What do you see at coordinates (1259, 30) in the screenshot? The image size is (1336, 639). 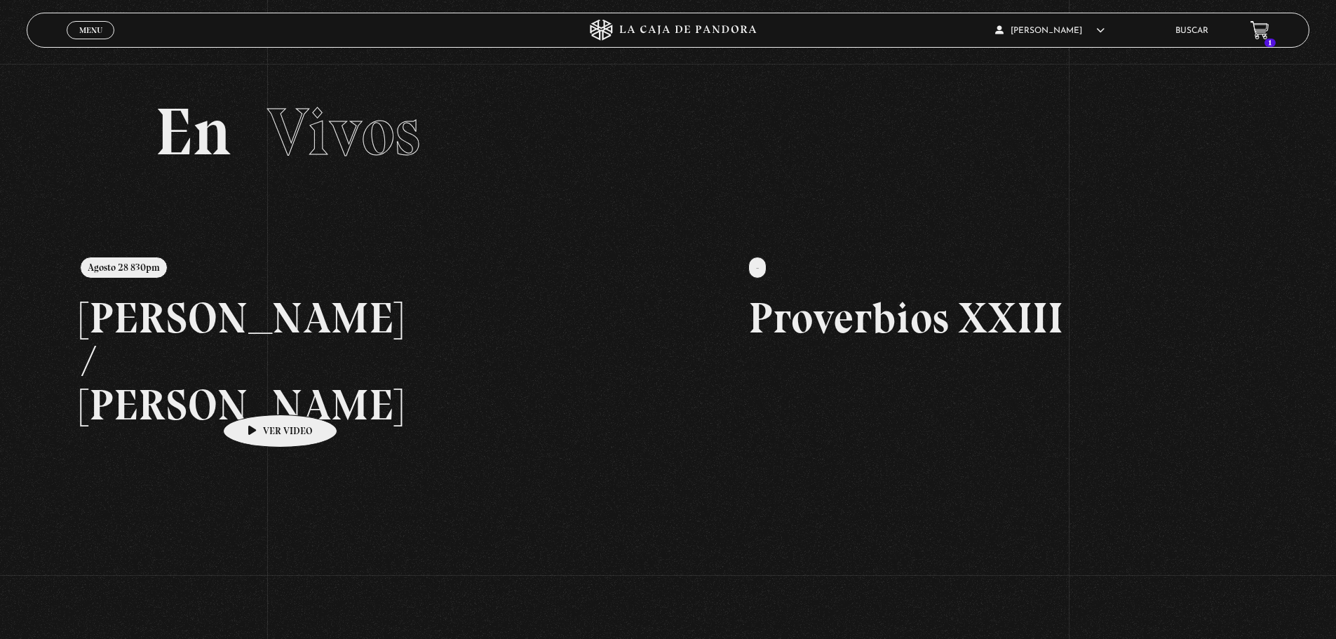 I see `a: 1` at bounding box center [1259, 30].